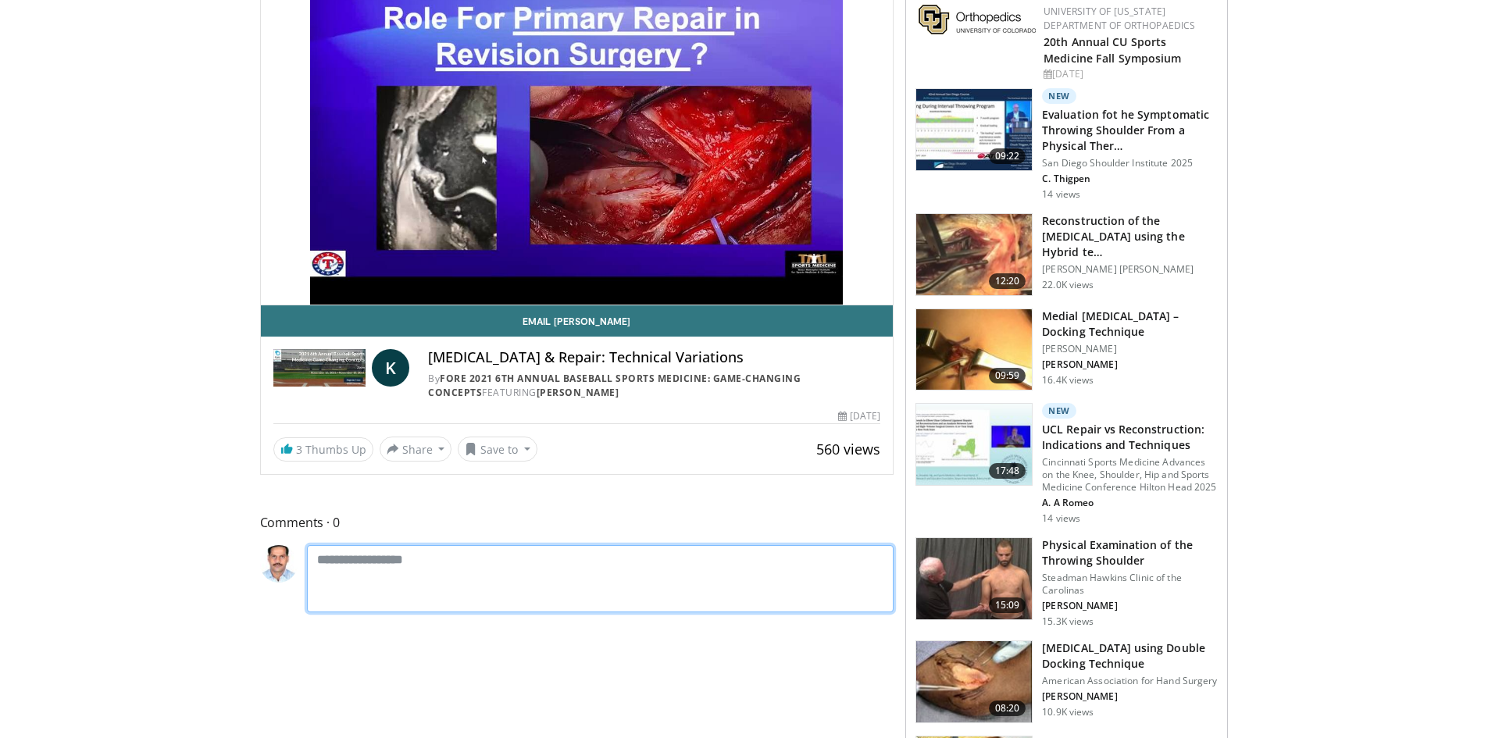 The height and width of the screenshot is (738, 1488). What do you see at coordinates (1068, 712) in the screenshot?
I see `p: 10.9K views` at bounding box center [1068, 712].